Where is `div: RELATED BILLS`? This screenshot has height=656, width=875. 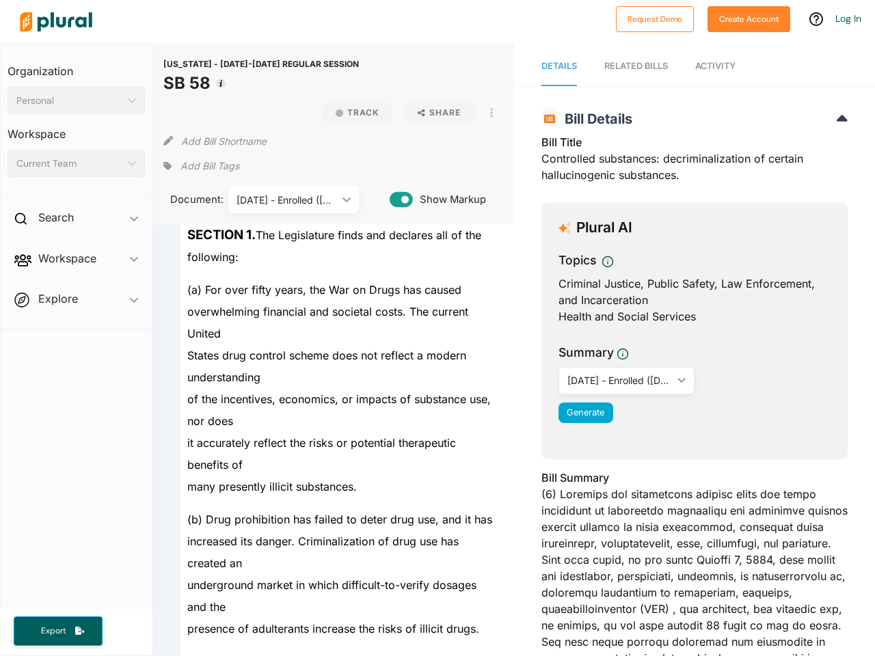 div: RELATED BILLS is located at coordinates (636, 66).